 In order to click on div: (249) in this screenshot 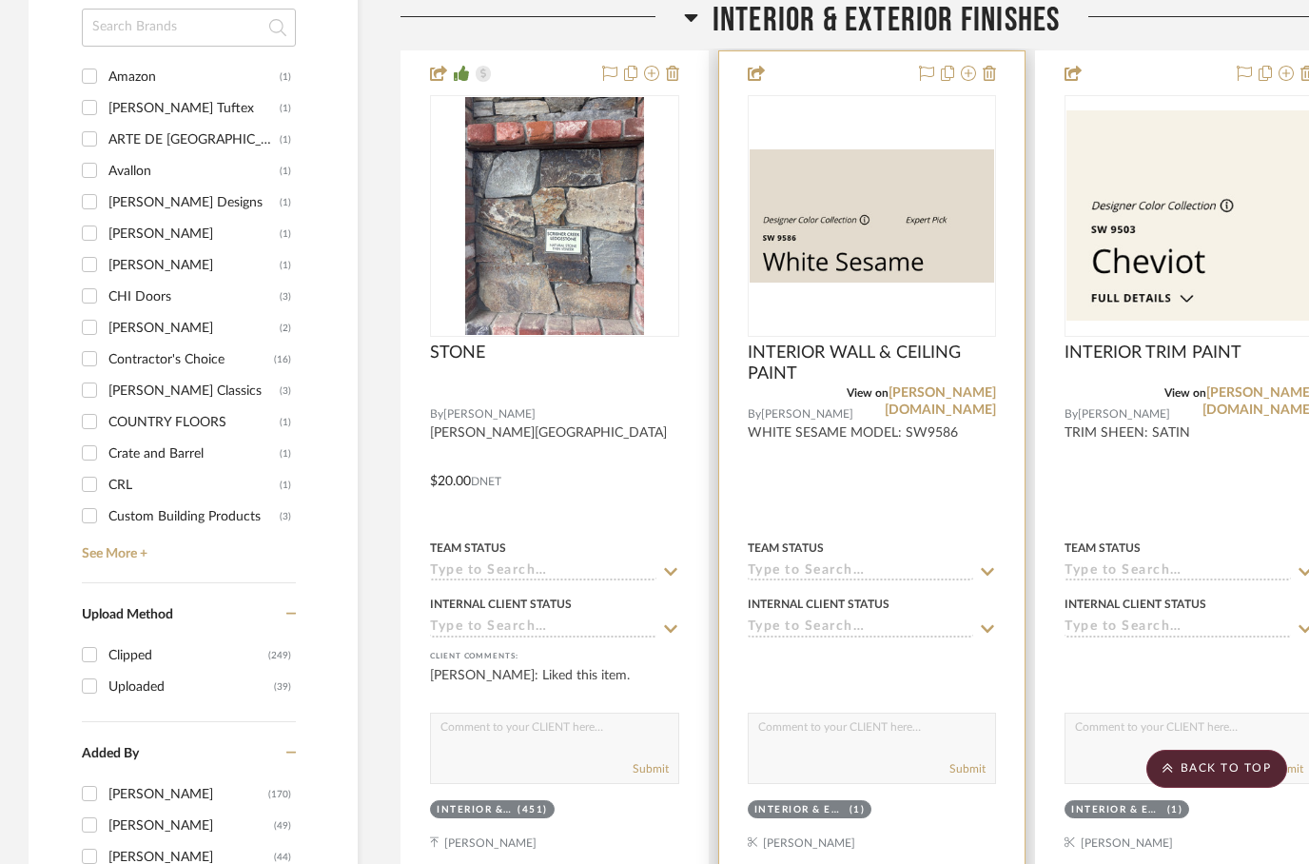, I will do `click(280, 655)`.